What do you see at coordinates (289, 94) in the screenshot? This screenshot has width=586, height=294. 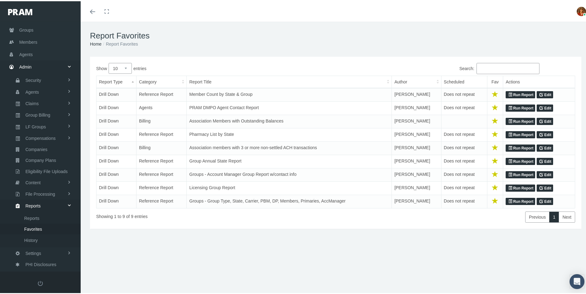 I see `td: Member Count by State & Group` at bounding box center [289, 94].